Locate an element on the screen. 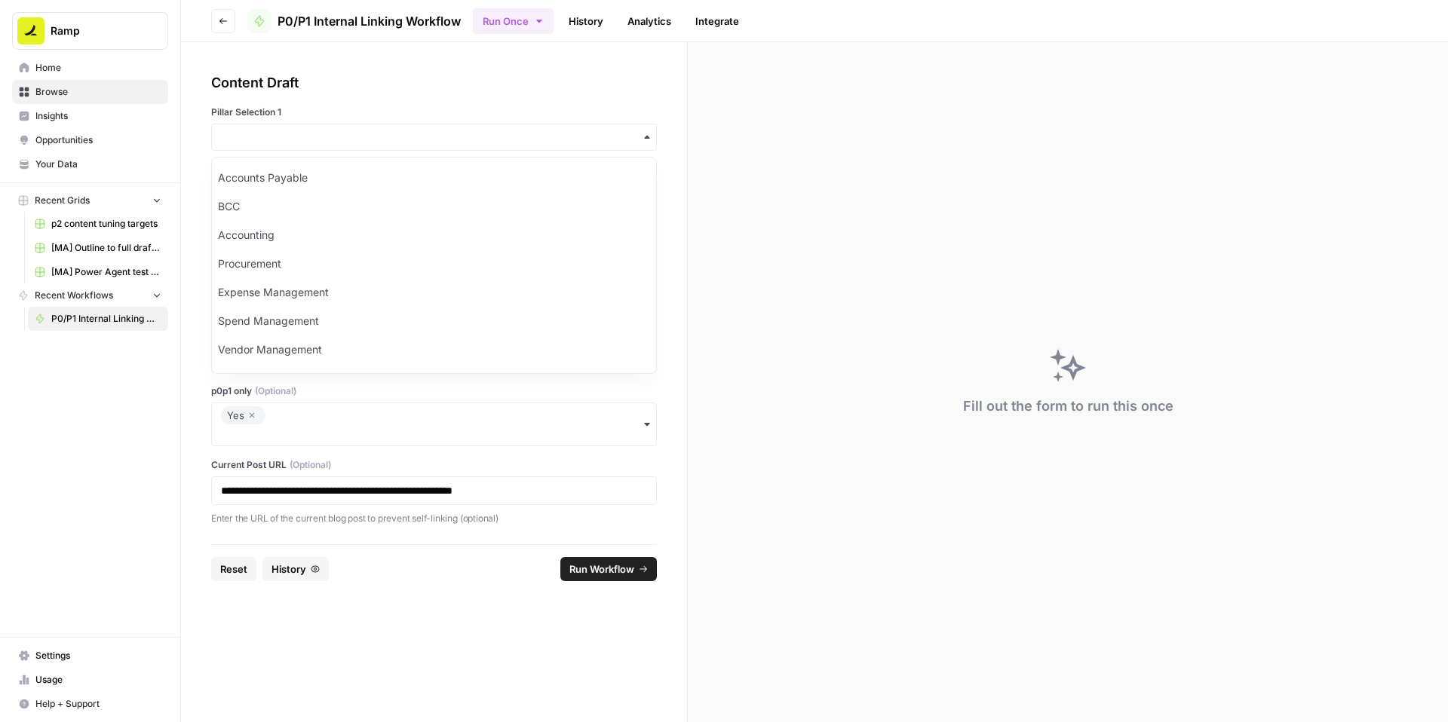 The width and height of the screenshot is (1448, 722). a: History is located at coordinates (586, 21).